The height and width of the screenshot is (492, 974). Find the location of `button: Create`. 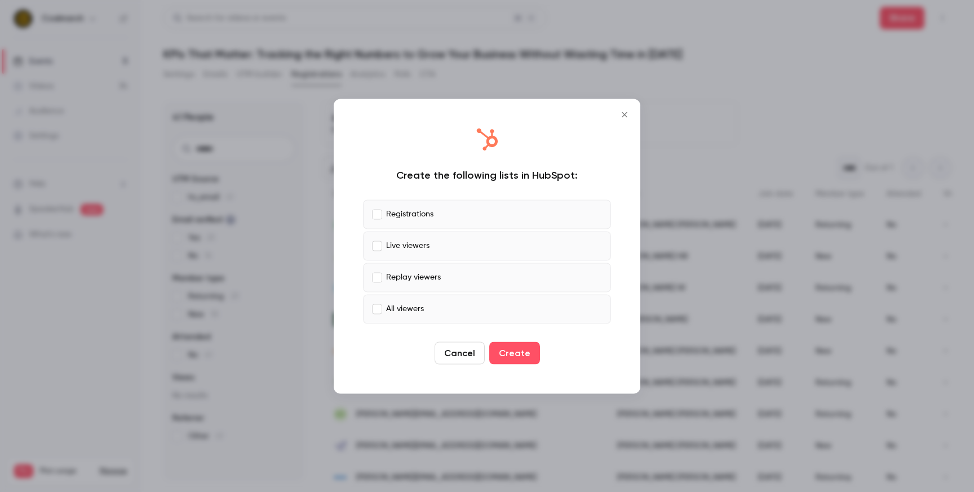

button: Create is located at coordinates (514, 353).